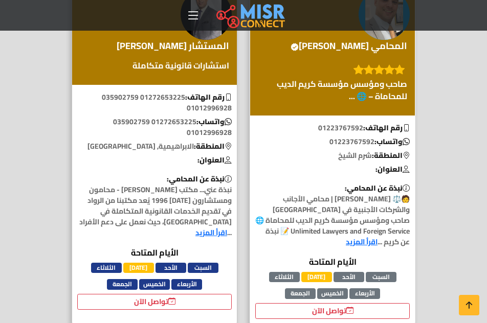  I want to click on svg: Verified account, so click(295, 47).